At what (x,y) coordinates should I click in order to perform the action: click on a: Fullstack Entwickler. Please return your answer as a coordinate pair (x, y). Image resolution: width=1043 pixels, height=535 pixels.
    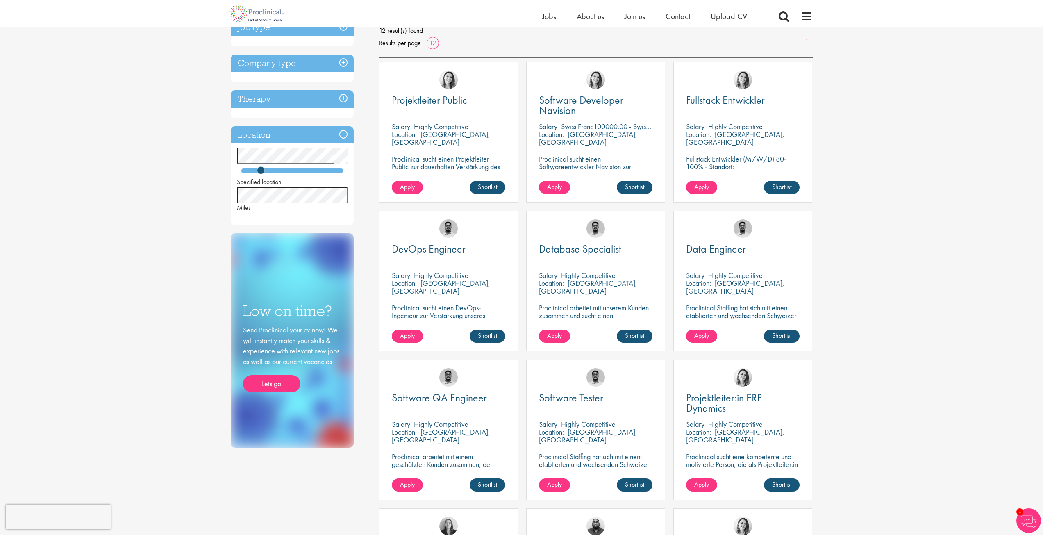
    Looking at the image, I should click on (742, 100).